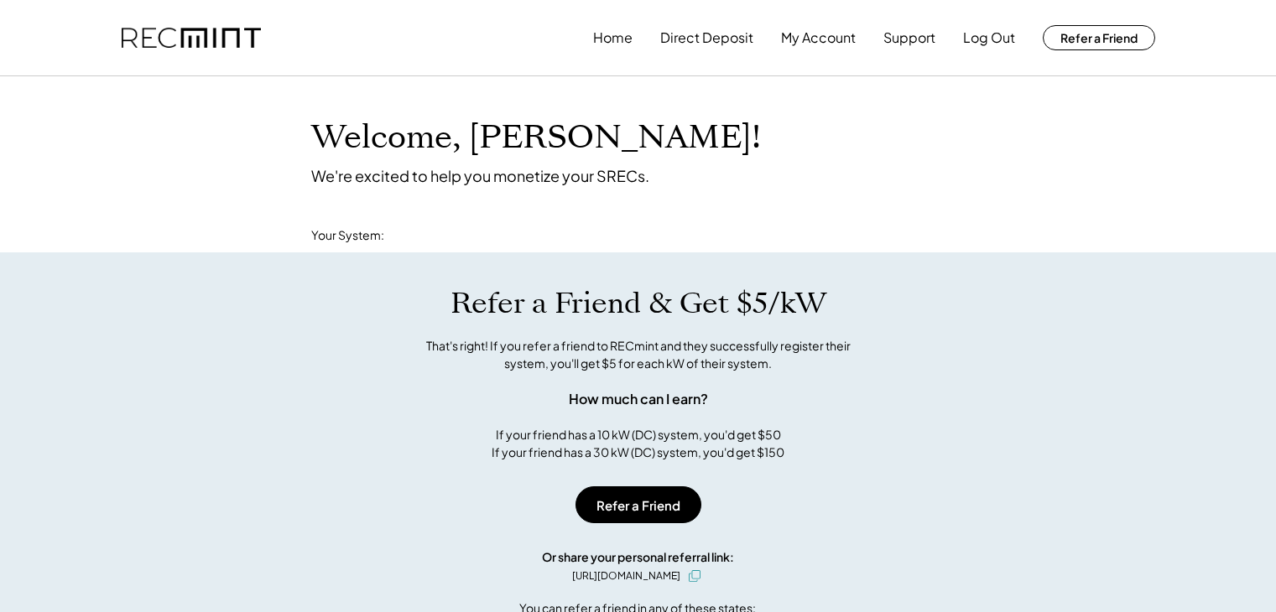 The width and height of the screenshot is (1276, 612). Describe the element at coordinates (989, 38) in the screenshot. I see `button: Log Out` at that location.